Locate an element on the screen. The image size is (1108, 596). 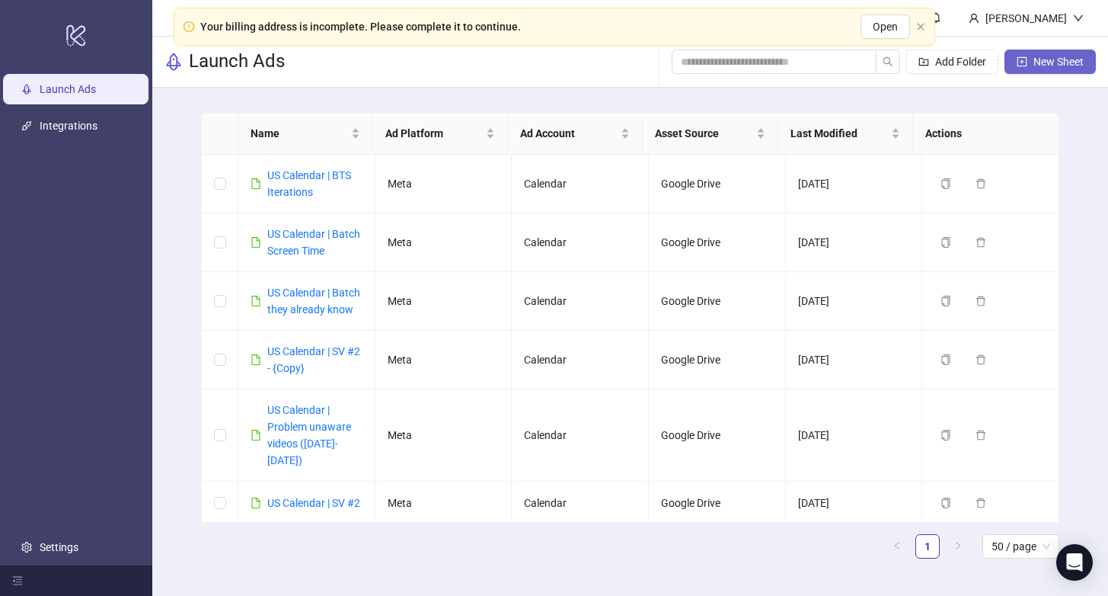
span: Asset Source is located at coordinates (704, 133).